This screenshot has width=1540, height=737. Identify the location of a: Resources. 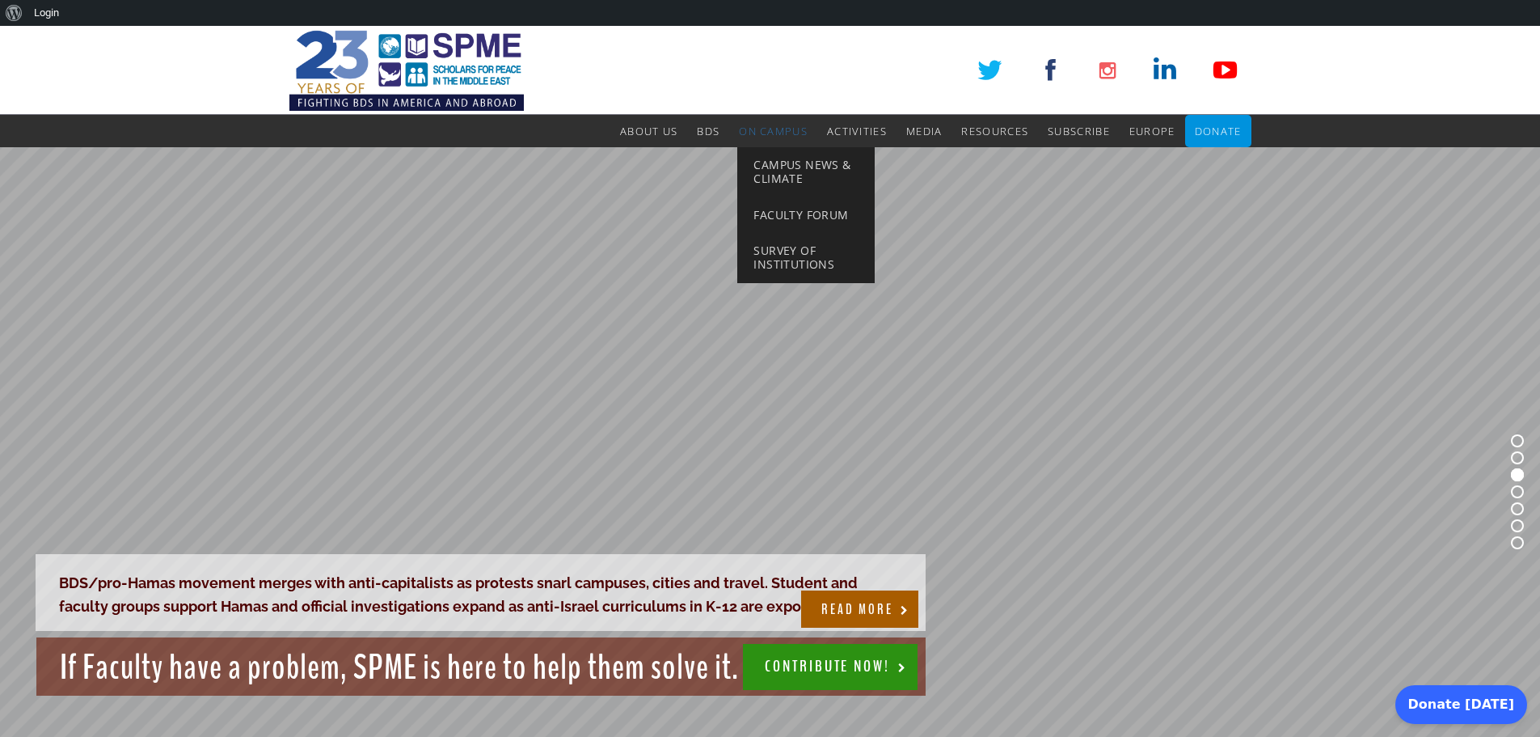
(995, 131).